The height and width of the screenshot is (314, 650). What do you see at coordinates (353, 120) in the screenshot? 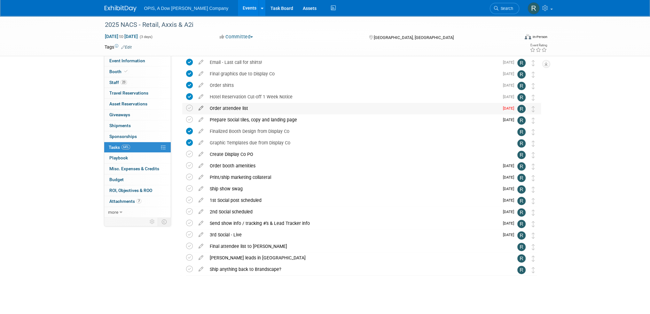
I see `div: Prepare Social tiles, copy and landing page` at bounding box center [353, 120].